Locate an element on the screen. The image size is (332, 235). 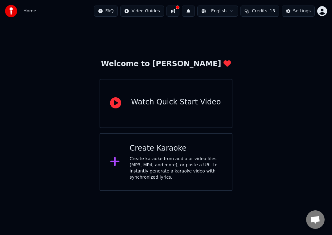
button: Settings is located at coordinates (298, 11).